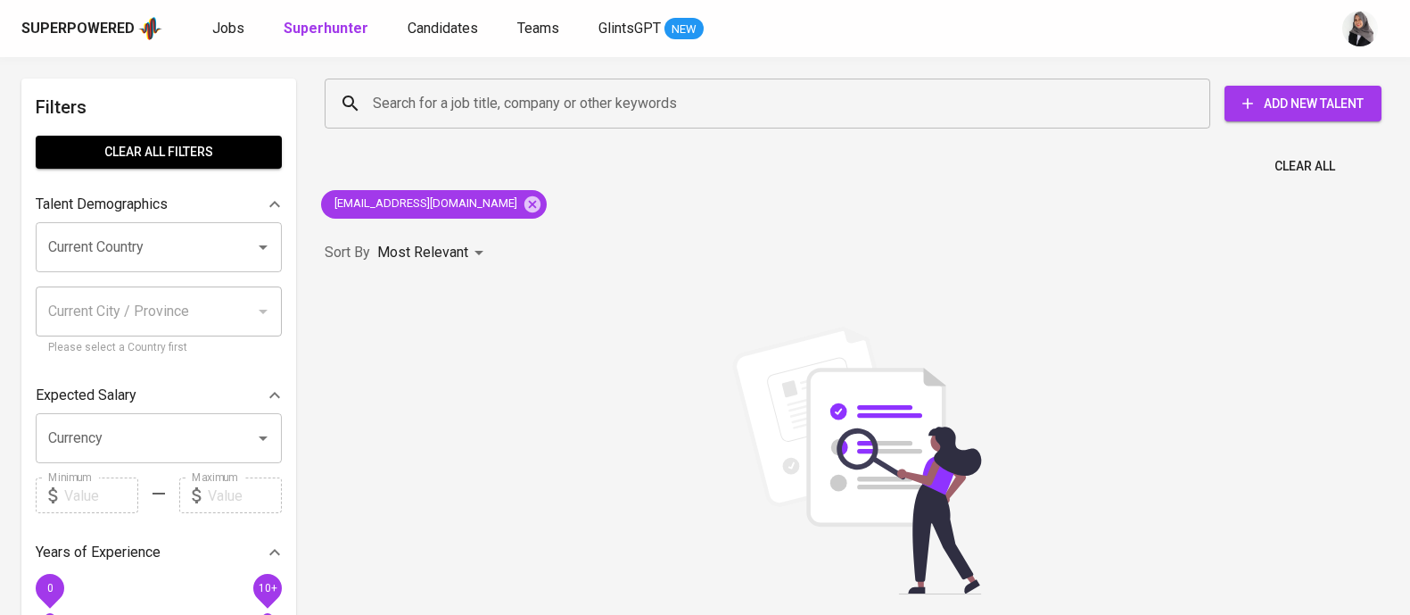 This screenshot has width=1410, height=615. What do you see at coordinates (423, 252) in the screenshot?
I see `p: Most Relevant` at bounding box center [423, 252].